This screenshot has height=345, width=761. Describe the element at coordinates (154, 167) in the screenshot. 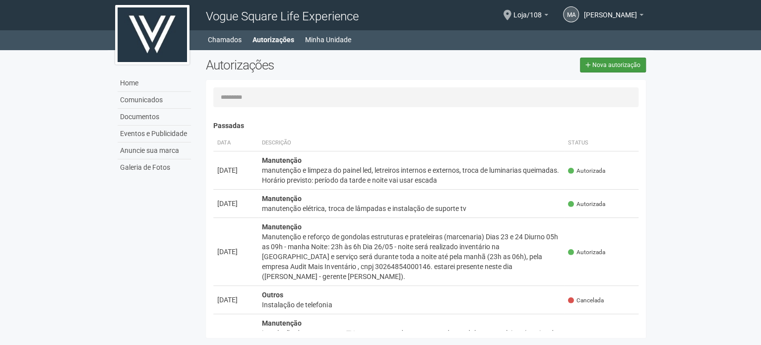

I see `a: Galeria de Fotos` at that location.